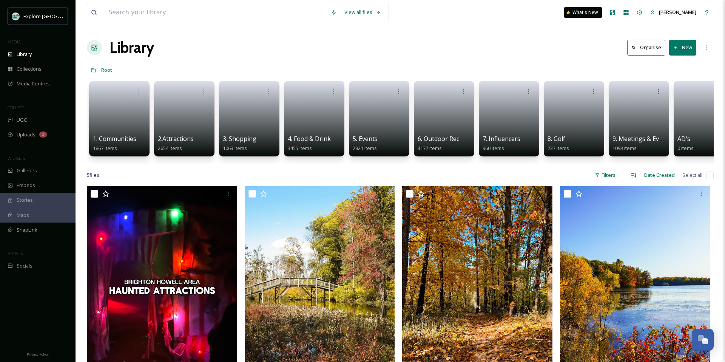 This screenshot has height=362, width=725. Describe the element at coordinates (363, 12) in the screenshot. I see `div: View all files` at that location.